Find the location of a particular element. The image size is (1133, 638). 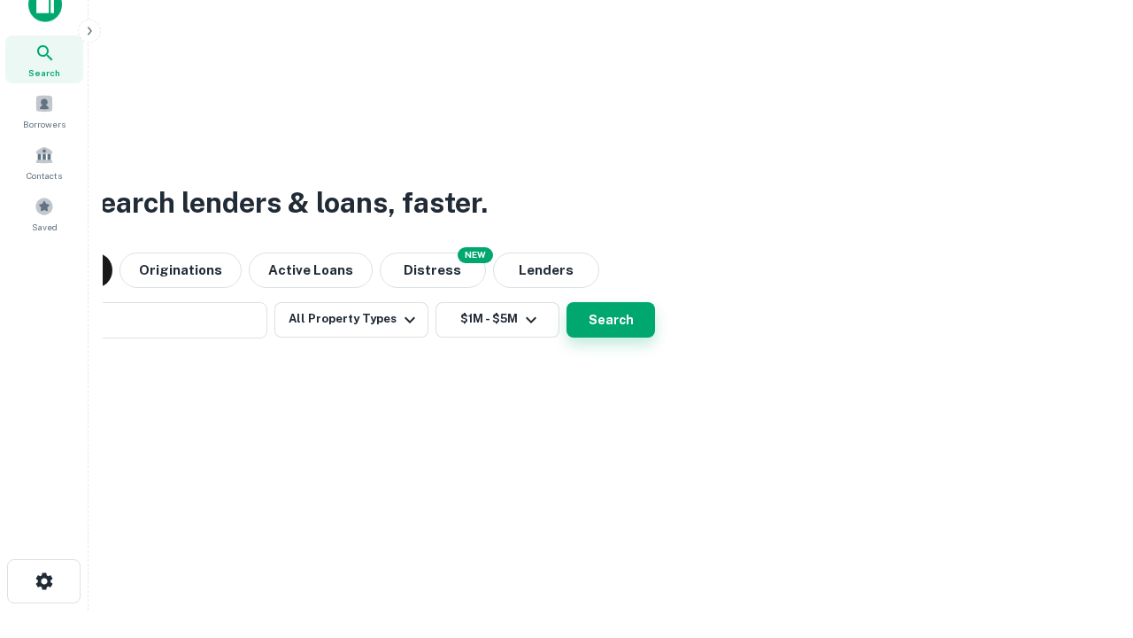

a: Contacts is located at coordinates (44, 162).